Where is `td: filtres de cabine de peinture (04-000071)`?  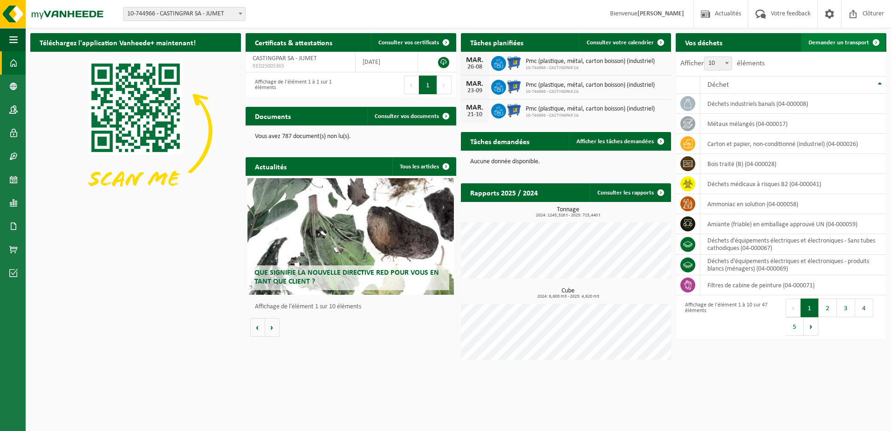
td: filtres de cabine de peinture (04-000071) is located at coordinates (794, 285).